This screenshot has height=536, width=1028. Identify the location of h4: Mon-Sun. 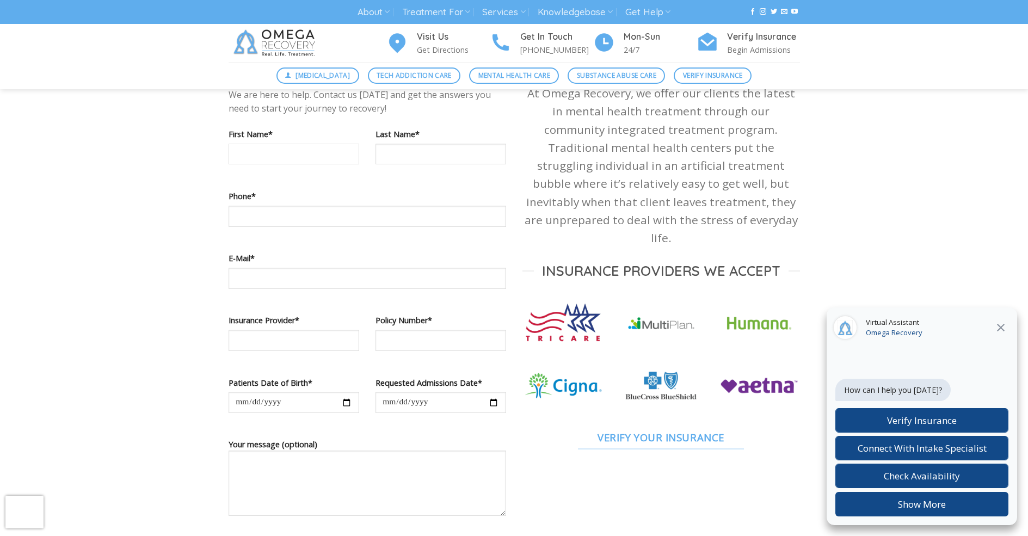
(660, 37).